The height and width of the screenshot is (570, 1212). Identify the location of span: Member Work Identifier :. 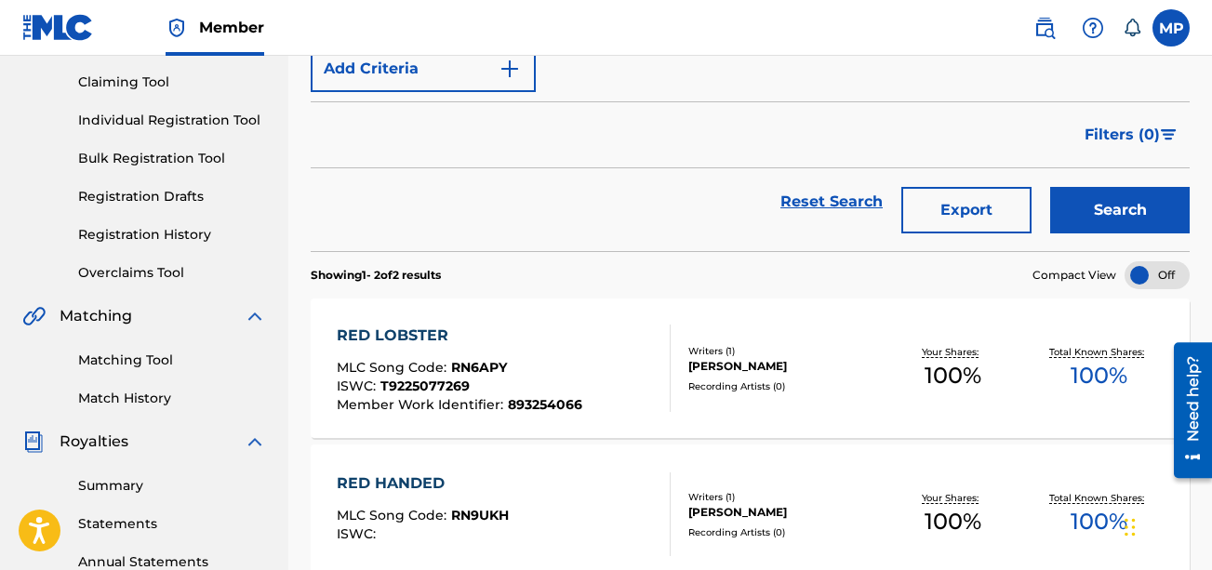
(422, 405).